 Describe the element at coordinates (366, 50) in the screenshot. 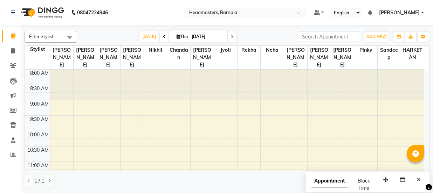

I see `span: Pinky` at that location.